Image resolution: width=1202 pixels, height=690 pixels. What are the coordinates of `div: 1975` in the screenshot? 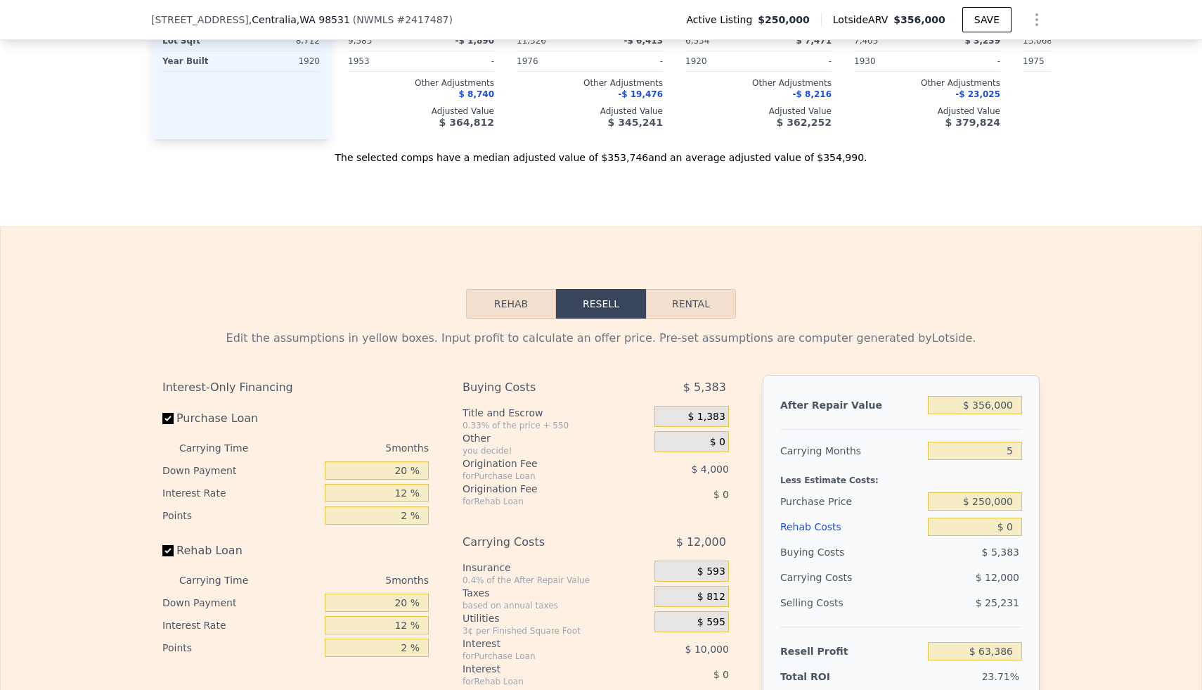 It's located at (1058, 61).